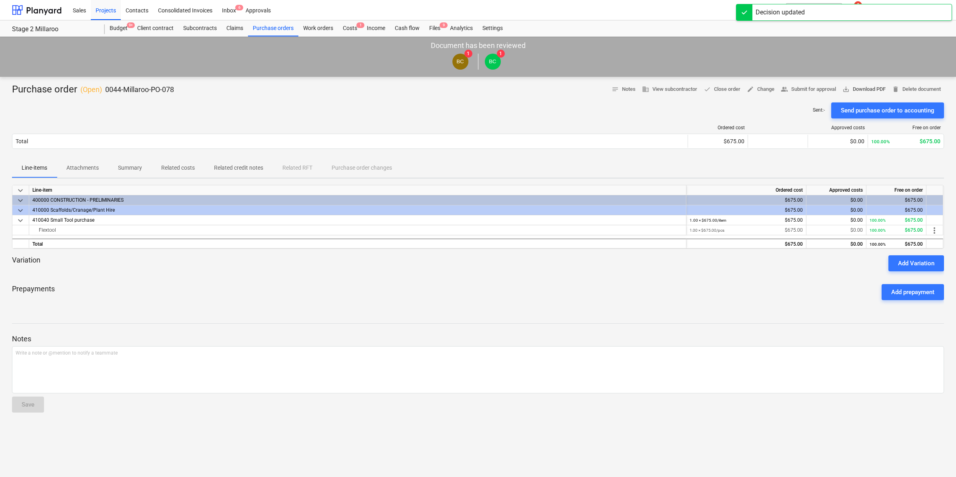 The width and height of the screenshot is (956, 477). I want to click on span: Delete document, so click(917, 89).